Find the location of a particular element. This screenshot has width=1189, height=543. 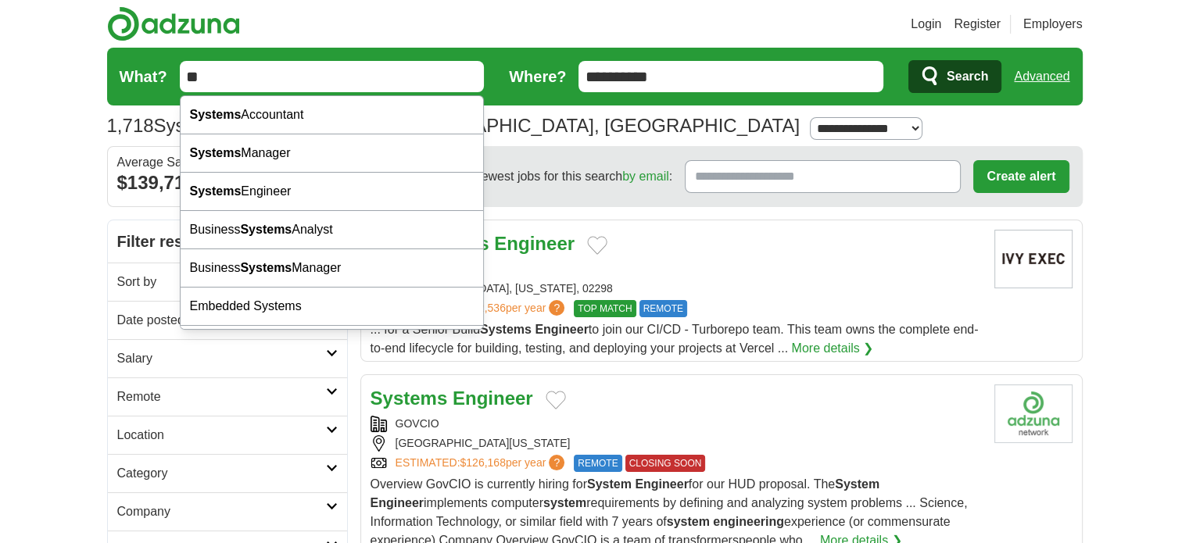

a: Location is located at coordinates (227, 434).